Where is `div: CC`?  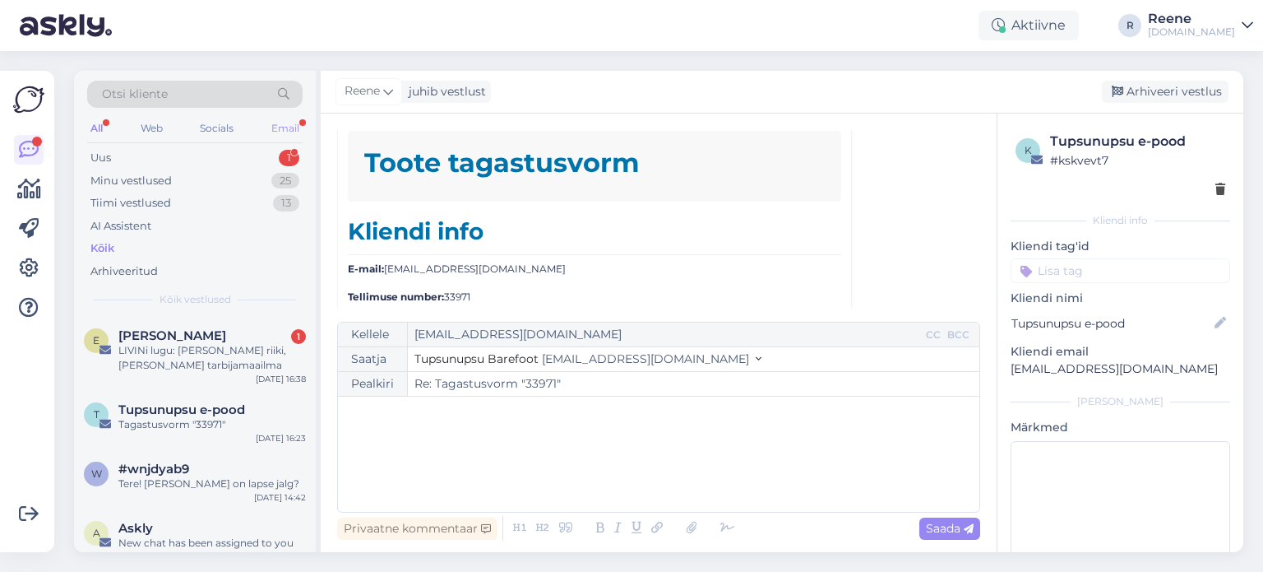
div: CC is located at coordinates (934, 335).